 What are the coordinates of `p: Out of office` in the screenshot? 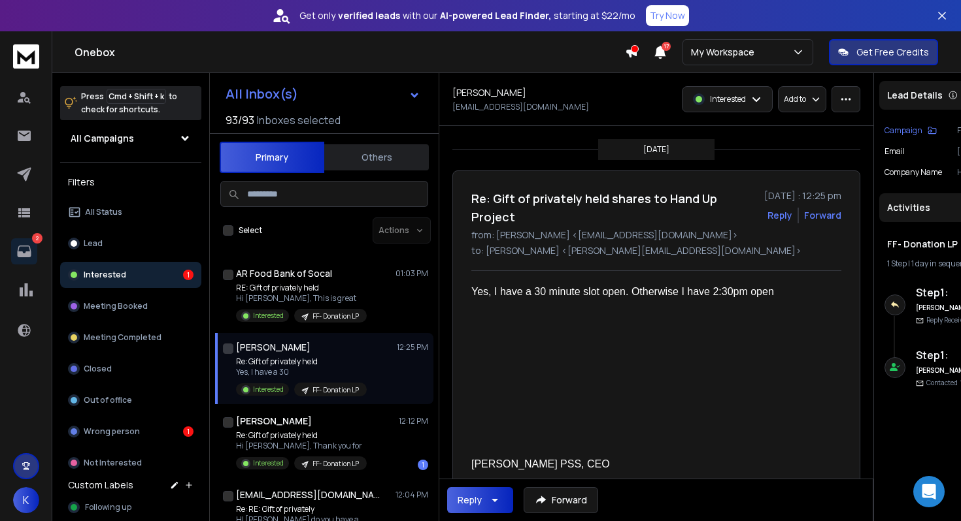 It's located at (108, 401).